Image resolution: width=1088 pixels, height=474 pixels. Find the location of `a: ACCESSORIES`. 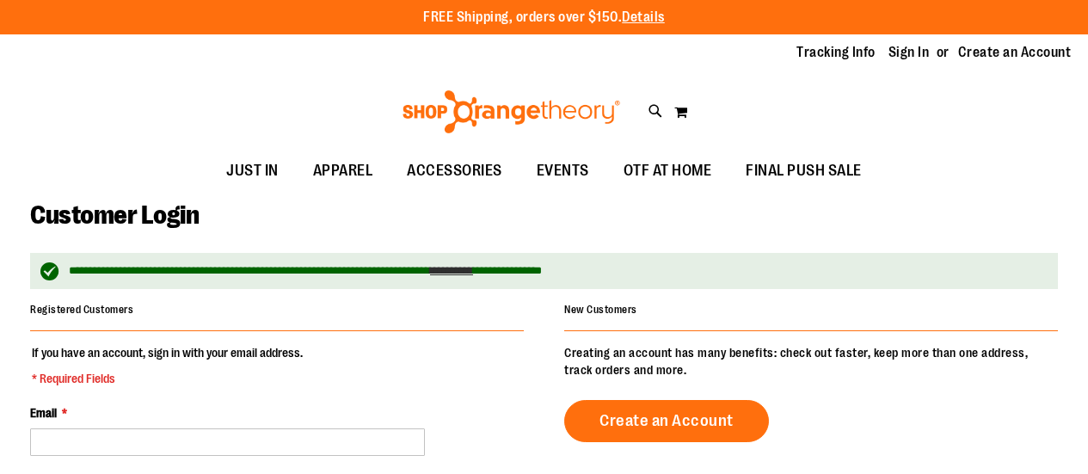

a: ACCESSORIES is located at coordinates (454, 171).